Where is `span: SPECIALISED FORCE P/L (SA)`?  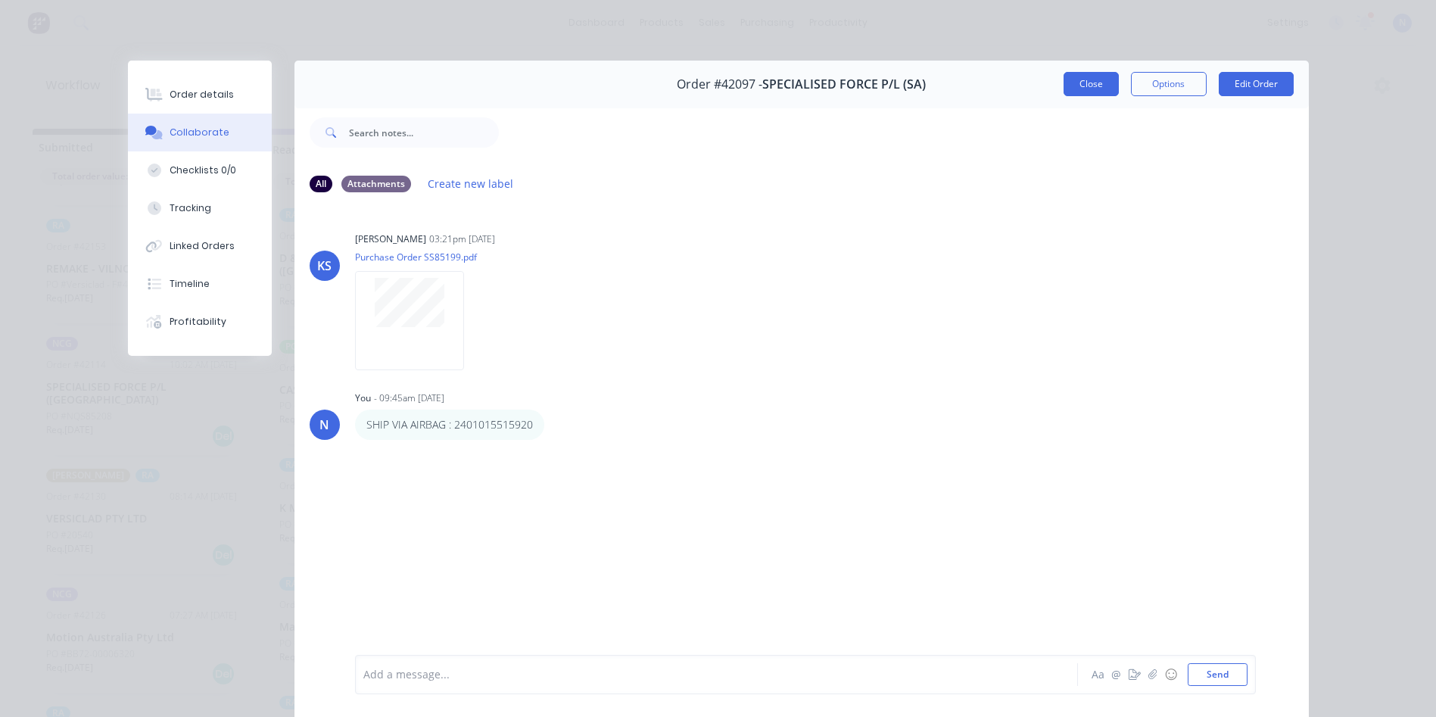 span: SPECIALISED FORCE P/L (SA) is located at coordinates (844, 84).